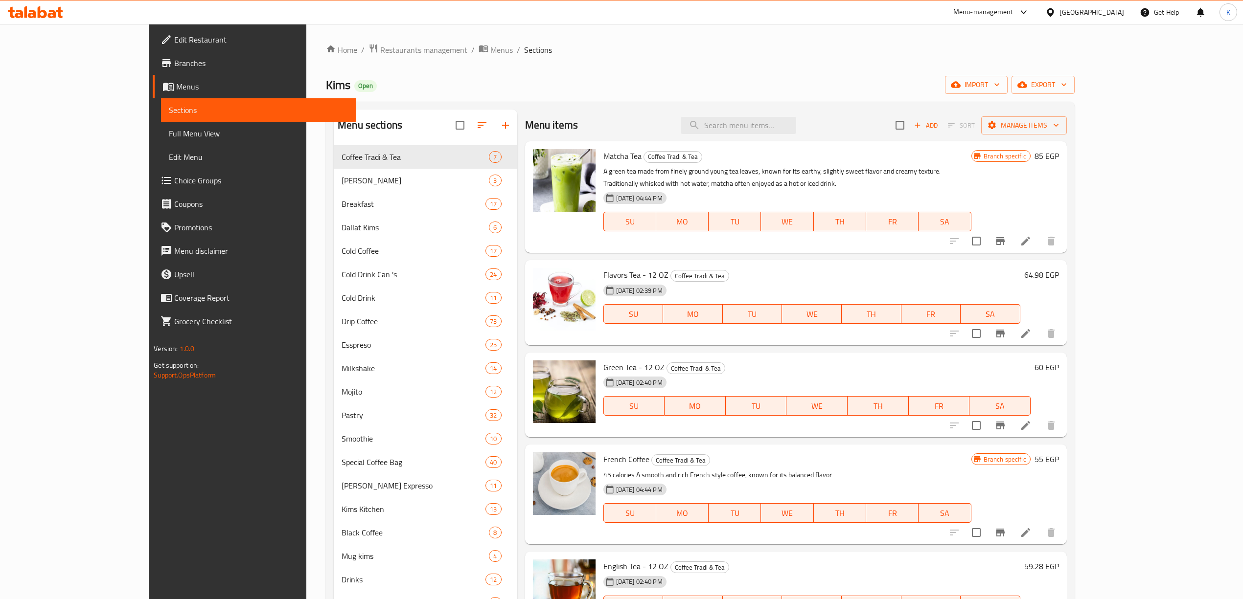  Describe the element at coordinates (425, 415) in the screenshot. I see `div: Pastry32` at that location.